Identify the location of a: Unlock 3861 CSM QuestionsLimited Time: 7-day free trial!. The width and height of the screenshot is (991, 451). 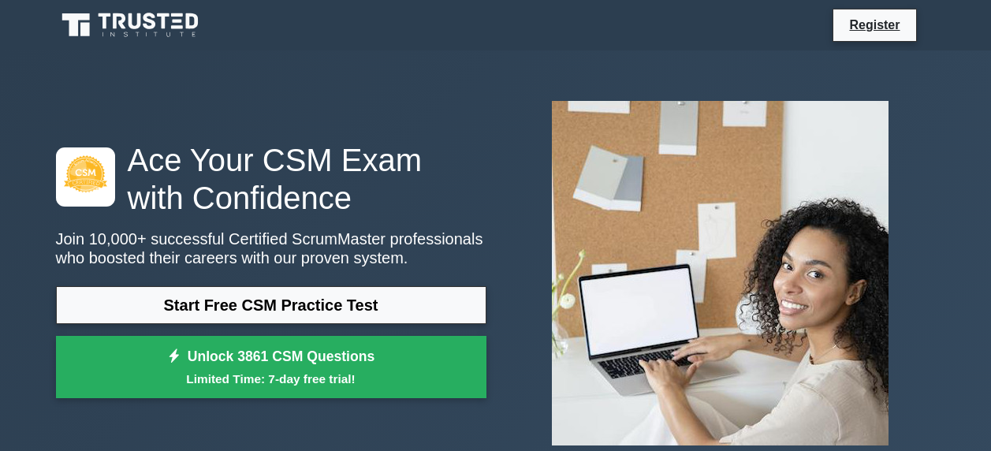
(271, 368).